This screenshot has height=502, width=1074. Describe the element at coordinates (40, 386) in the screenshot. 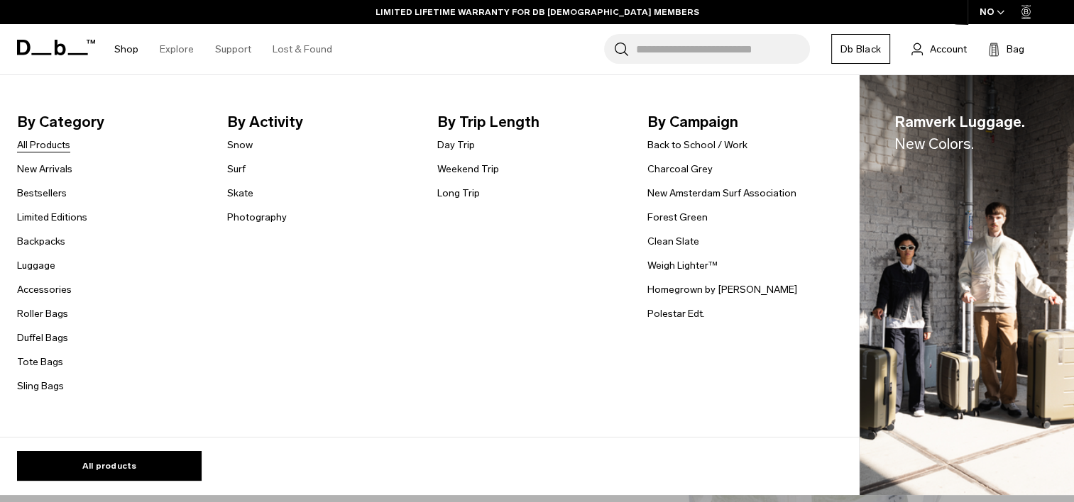

I see `a: Sling Bags` at that location.